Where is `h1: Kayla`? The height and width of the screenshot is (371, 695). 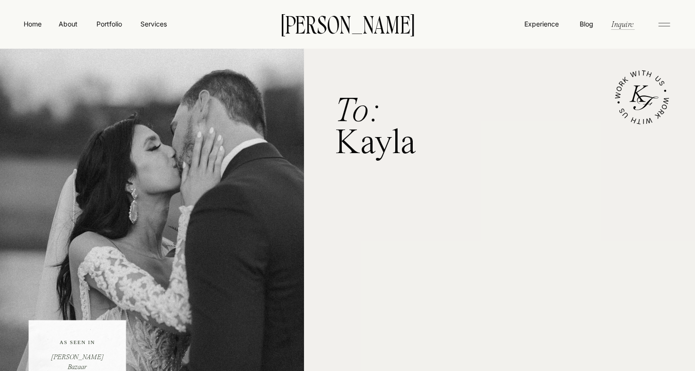
h1: Kayla is located at coordinates (399, 126).